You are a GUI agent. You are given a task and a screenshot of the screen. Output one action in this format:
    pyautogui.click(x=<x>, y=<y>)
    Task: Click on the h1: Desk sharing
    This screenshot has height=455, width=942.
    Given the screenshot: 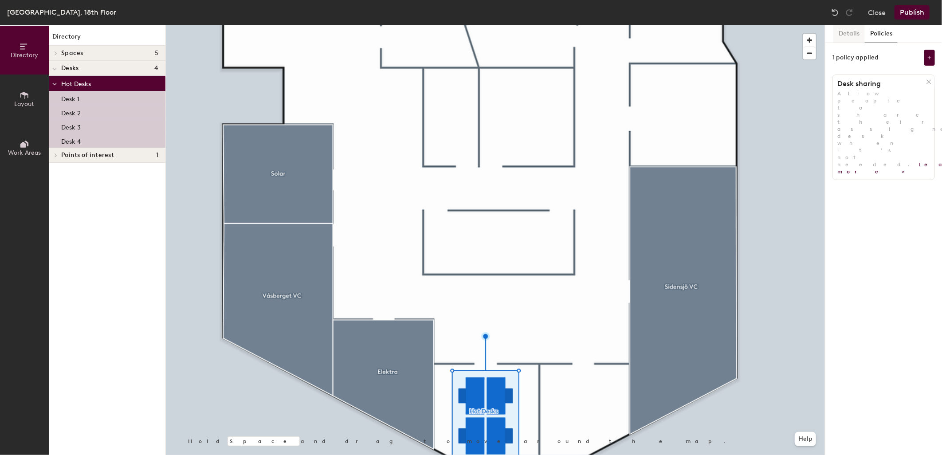 What is the action you would take?
    pyautogui.click(x=879, y=84)
    